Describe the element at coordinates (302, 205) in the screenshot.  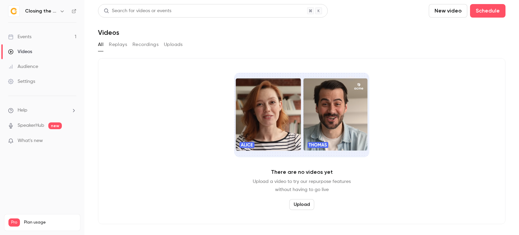
I see `button: Upload` at that location.